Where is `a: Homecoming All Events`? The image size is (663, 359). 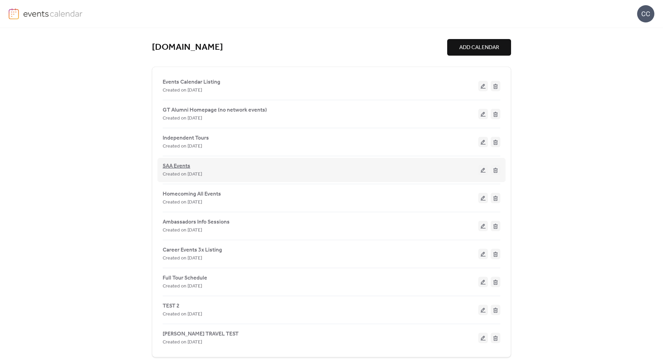 a: Homecoming All Events is located at coordinates (192, 194).